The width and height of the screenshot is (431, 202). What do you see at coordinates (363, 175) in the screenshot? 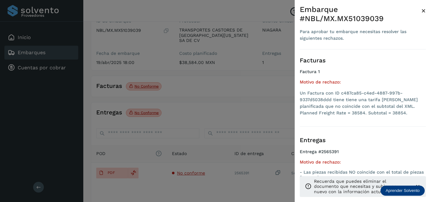
I see `p: - Las piezas recibidas NO coincide con el total de piezas facturadas.` at bounding box center [363, 175].